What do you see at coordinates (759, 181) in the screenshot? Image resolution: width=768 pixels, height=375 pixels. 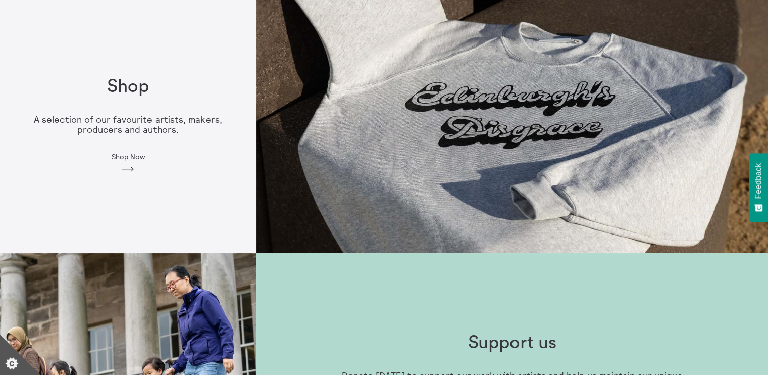 I see `span: Feedback` at bounding box center [759, 181].